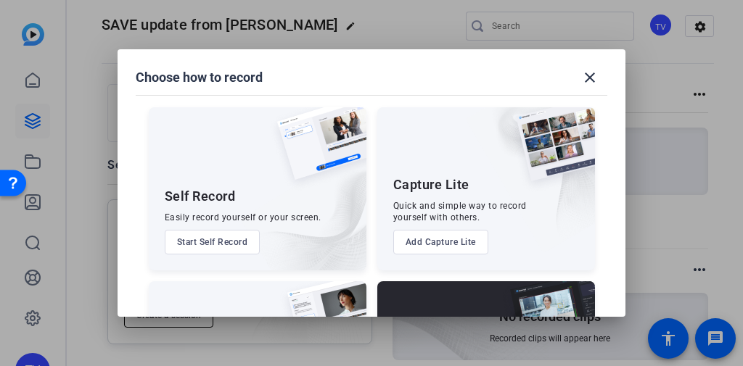 This screenshot has width=743, height=366. What do you see at coordinates (590, 78) in the screenshot?
I see `mat-icon: close` at bounding box center [590, 78].